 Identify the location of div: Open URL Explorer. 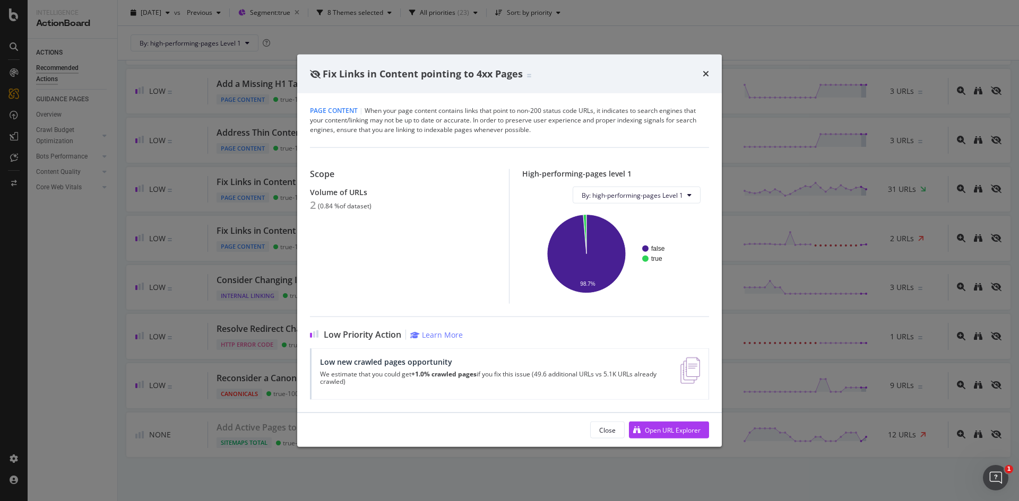
(672, 430).